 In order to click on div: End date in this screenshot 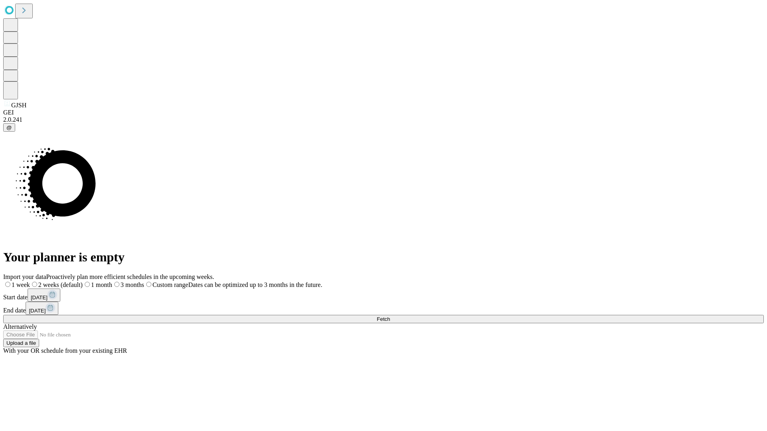, I will do `click(383, 308)`.